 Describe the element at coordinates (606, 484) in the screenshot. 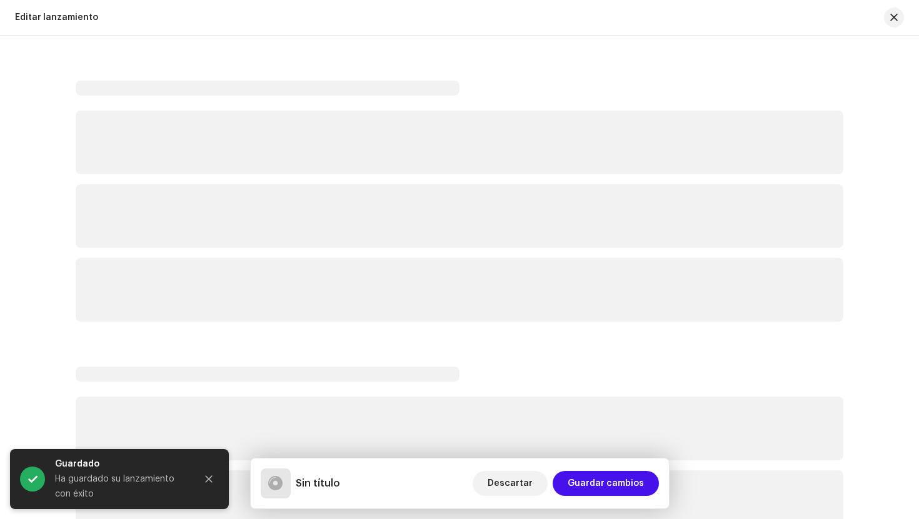

I see `button: Guardar cambios` at that location.